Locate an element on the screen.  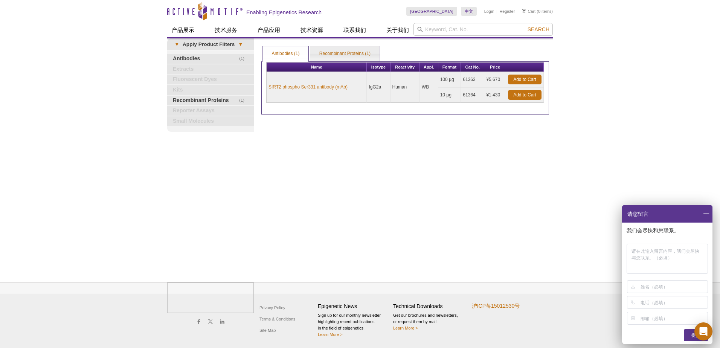
a: Login is located at coordinates (489, 11).